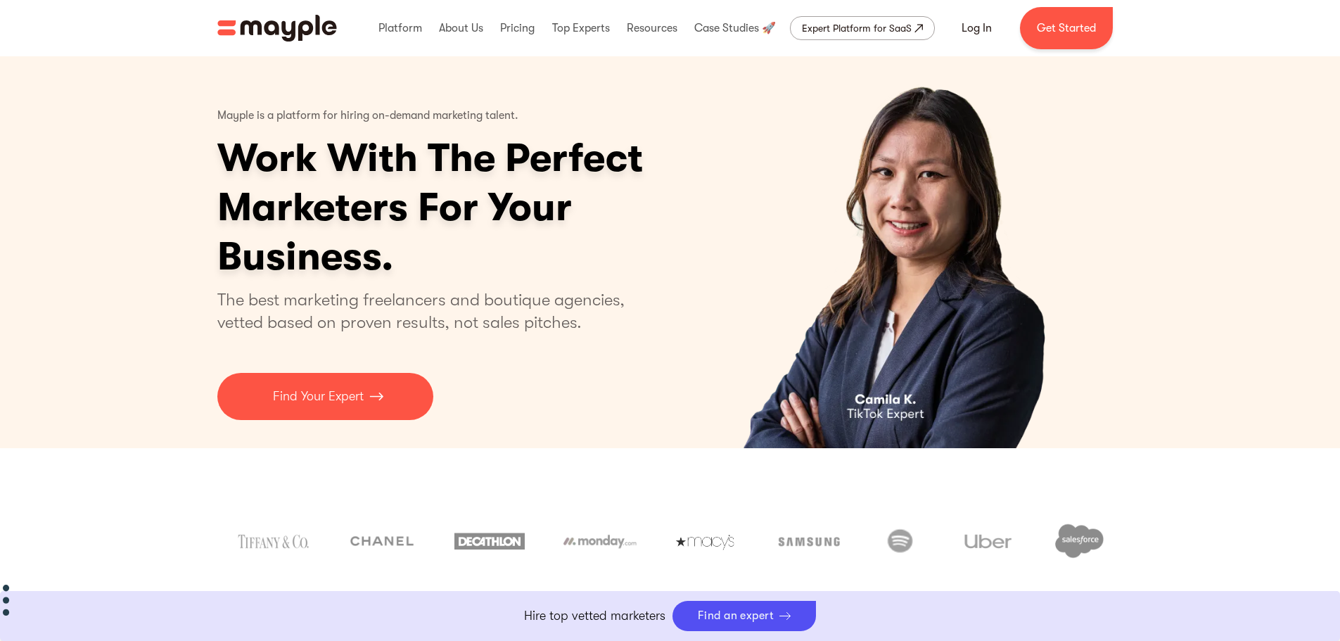 The height and width of the screenshot is (641, 1340). Describe the element at coordinates (368, 116) in the screenshot. I see `p: Mayple is a platform for hiring on-demand marketing talent.` at that location.